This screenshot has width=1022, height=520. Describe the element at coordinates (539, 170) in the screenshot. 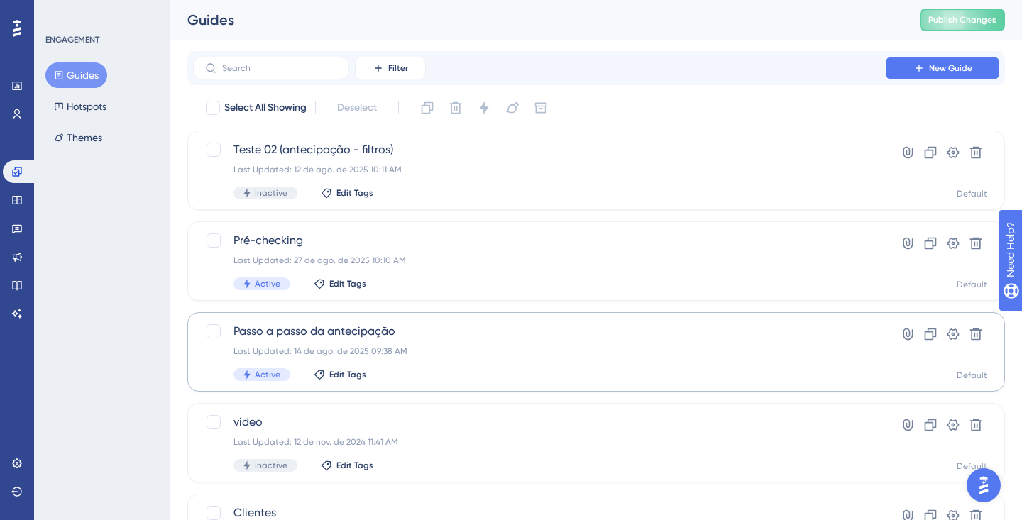

I see `div: Last Updated: 12 de ago. de 2025 10:11 AM` at that location.